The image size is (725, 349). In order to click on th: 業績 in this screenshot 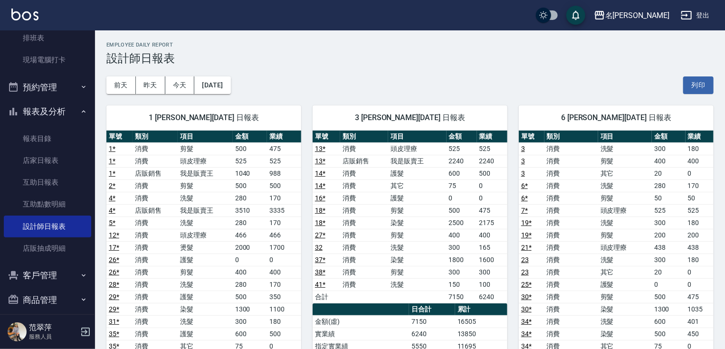, I will do `click(699, 137)`.